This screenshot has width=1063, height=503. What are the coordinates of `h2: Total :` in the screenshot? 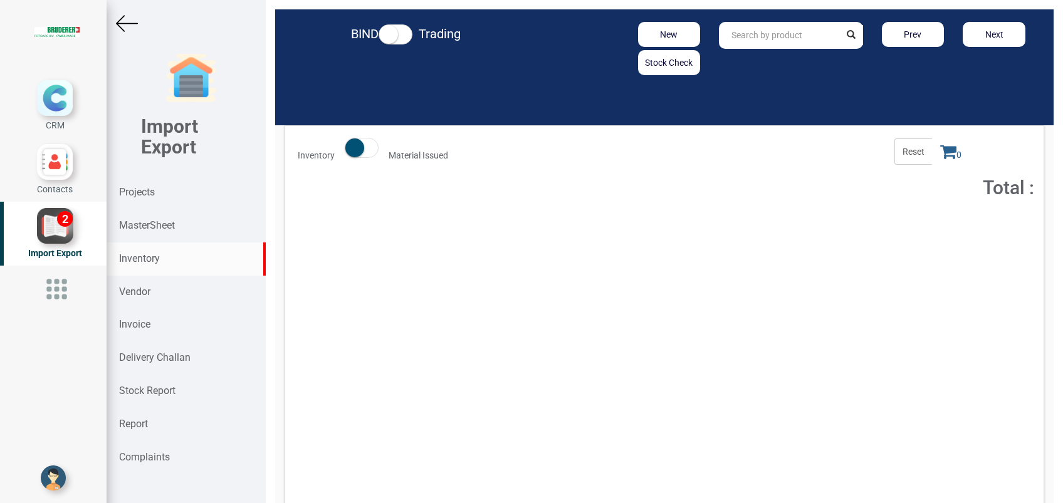 It's located at (919, 187).